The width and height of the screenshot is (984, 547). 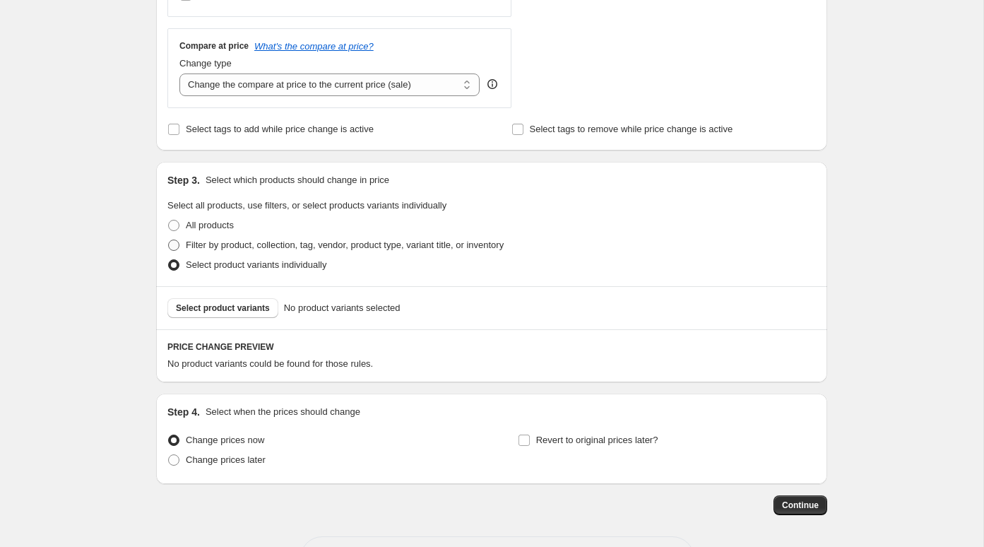 I want to click on span: No product variants selected, so click(x=342, y=308).